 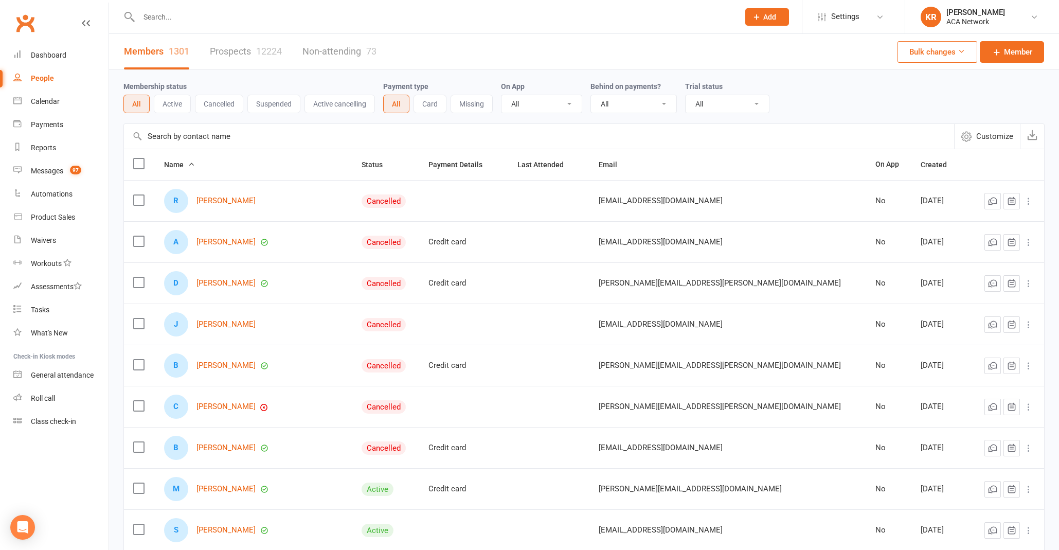 What do you see at coordinates (339, 104) in the screenshot?
I see `button: Active cancelling` at bounding box center [339, 104].